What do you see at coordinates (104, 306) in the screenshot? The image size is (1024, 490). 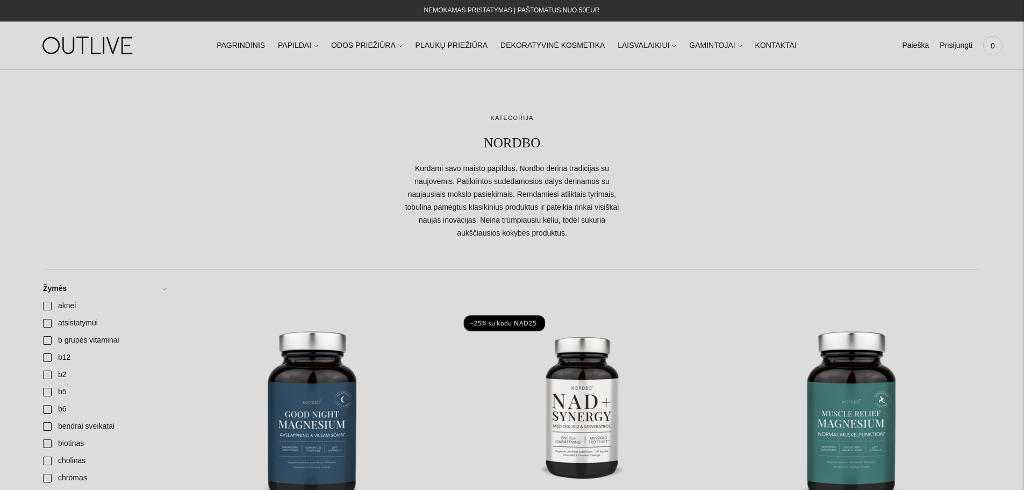 I see `a: aknei` at bounding box center [104, 306].